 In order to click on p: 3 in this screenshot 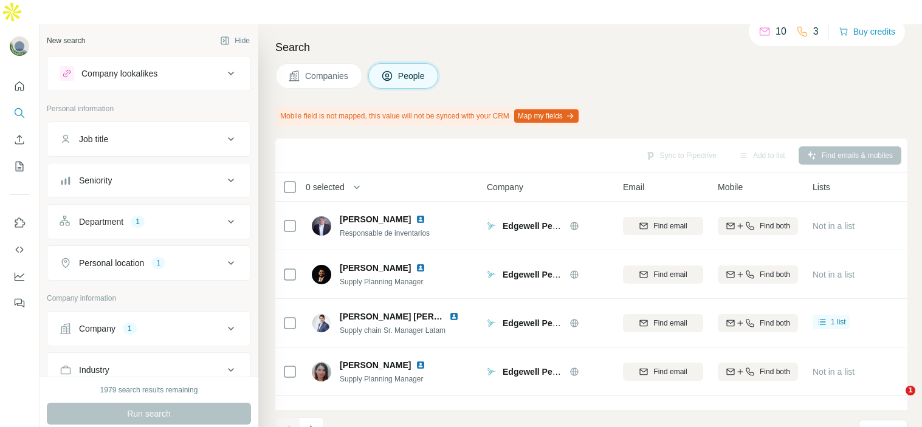, I will do `click(816, 32)`.